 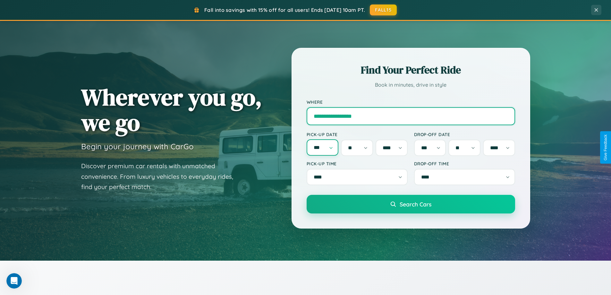 I want to click on label: Where, so click(x=411, y=102).